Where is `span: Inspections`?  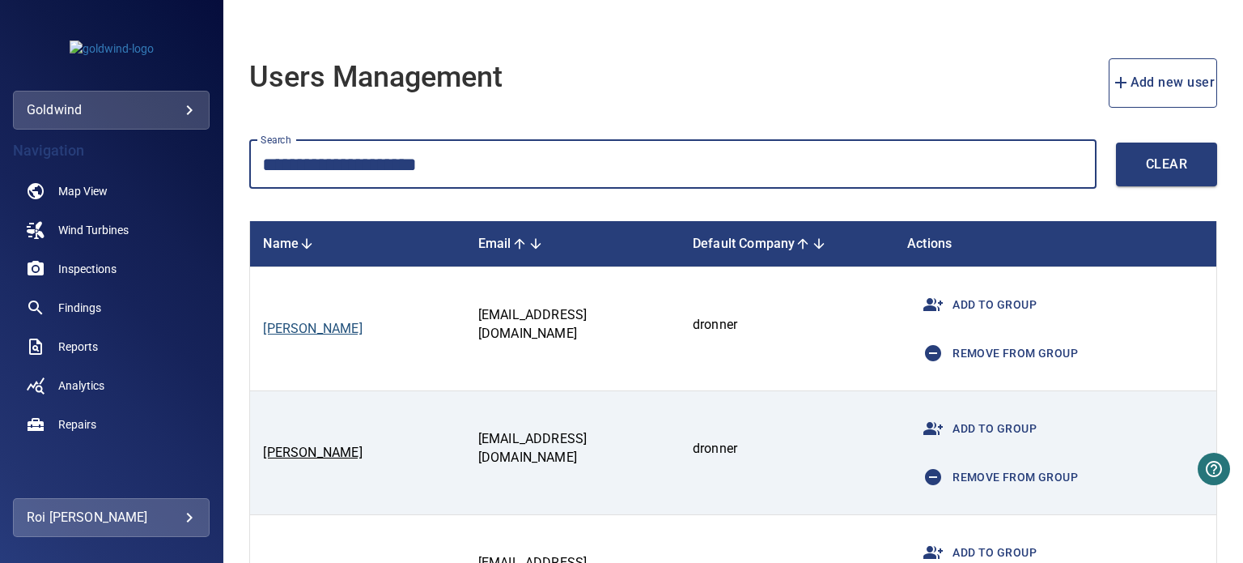 span: Inspections is located at coordinates (87, 269).